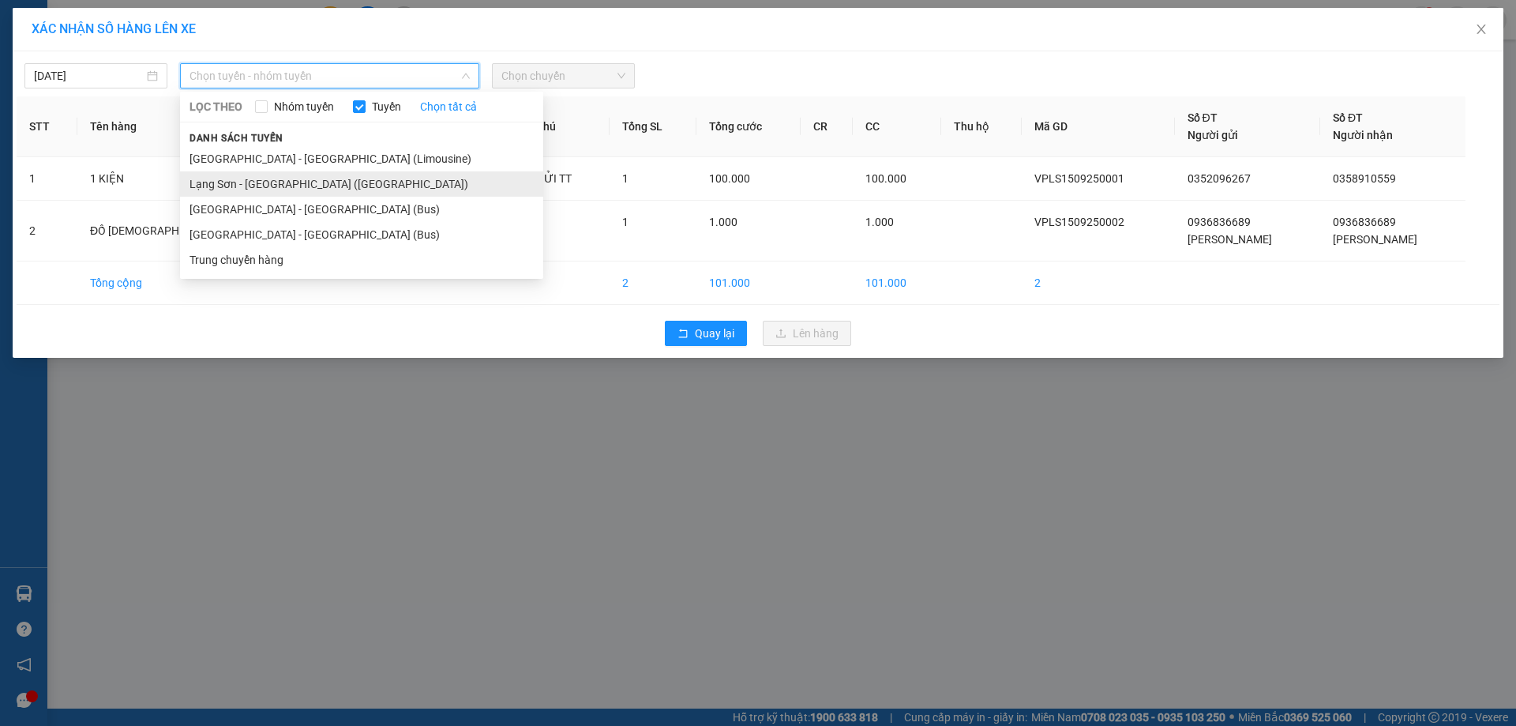  I want to click on span: Người gửi, so click(1213, 135).